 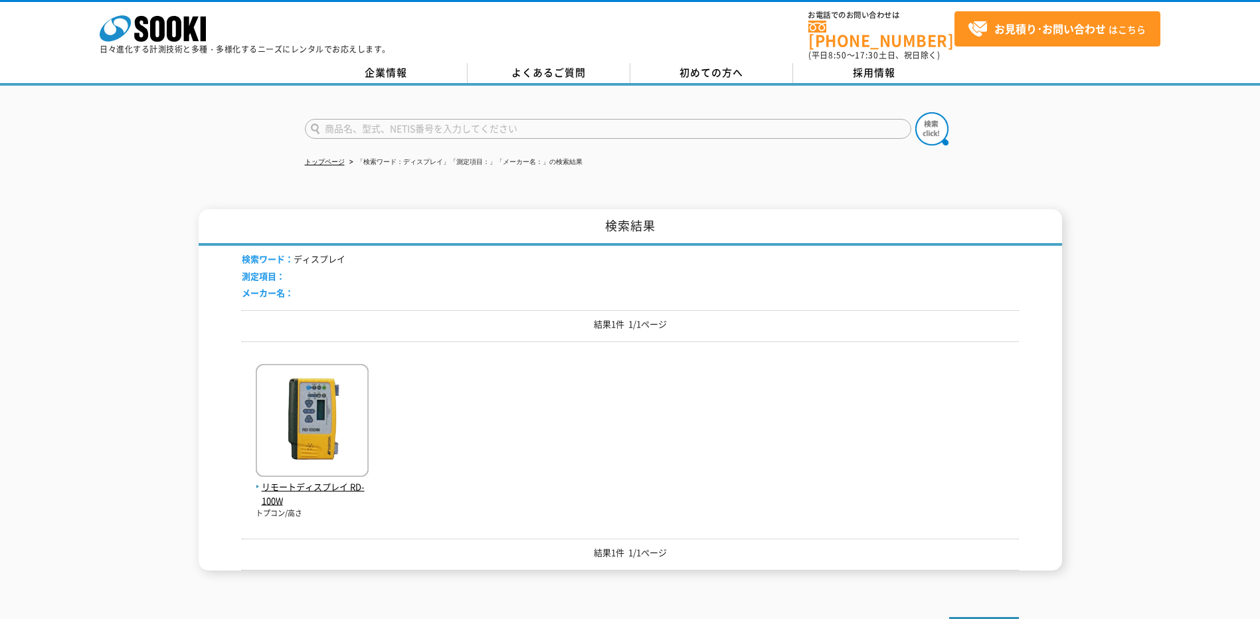 What do you see at coordinates (1057, 29) in the screenshot?
I see `a: お見積り･お問い合わせはこちら` at bounding box center [1057, 29].